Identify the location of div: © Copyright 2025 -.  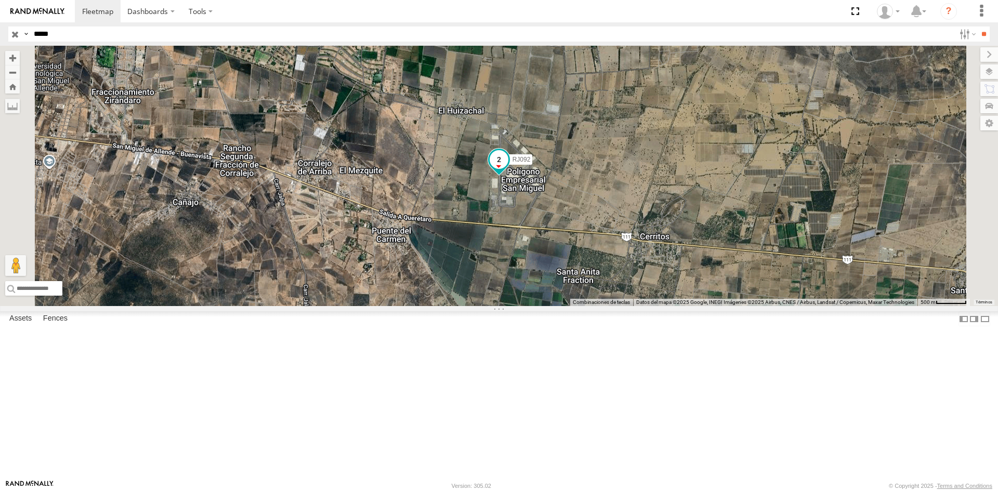
(940, 486).